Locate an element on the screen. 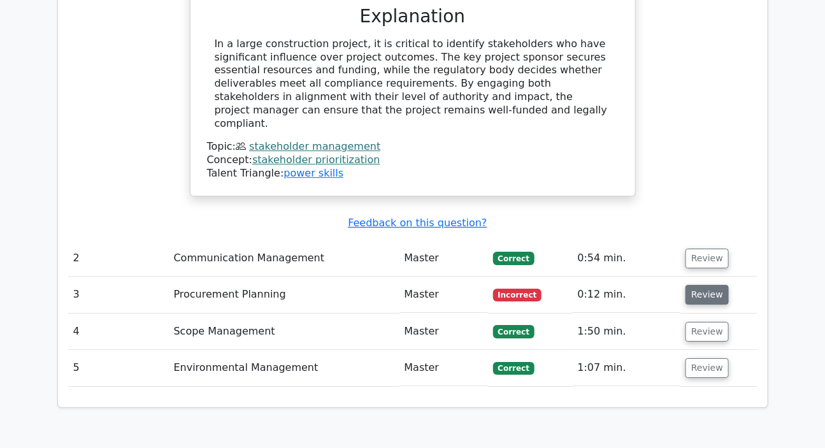 This screenshot has width=825, height=448. td: 1:07 min. is located at coordinates (627, 367).